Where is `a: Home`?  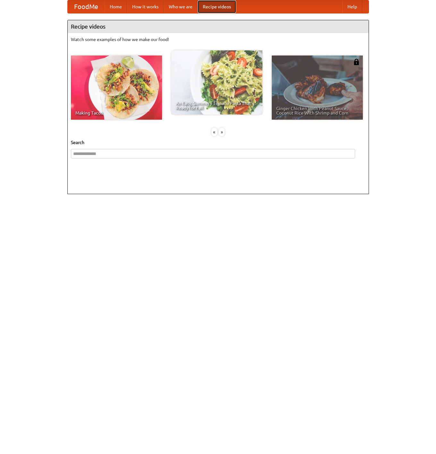 a: Home is located at coordinates (116, 7).